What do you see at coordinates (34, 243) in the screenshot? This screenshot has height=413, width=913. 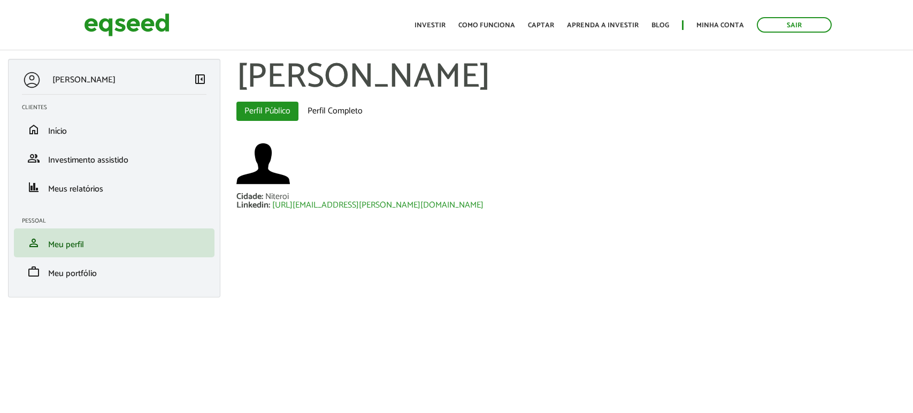 I see `span: person` at bounding box center [34, 243].